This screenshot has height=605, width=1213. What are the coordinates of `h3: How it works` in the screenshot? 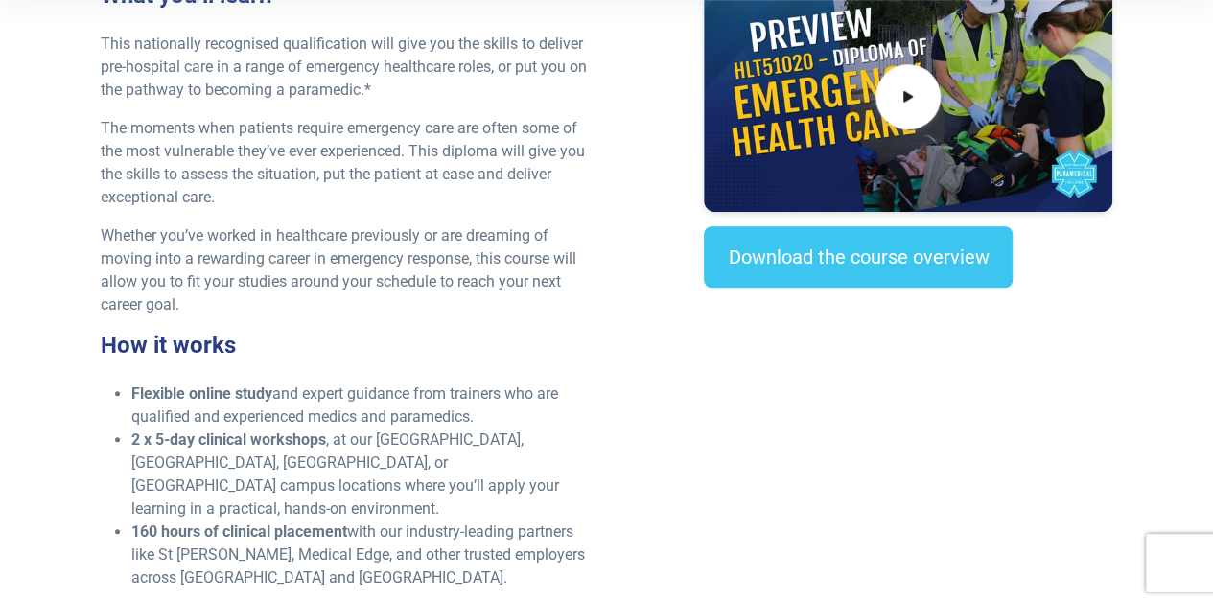 It's located at (347, 345).